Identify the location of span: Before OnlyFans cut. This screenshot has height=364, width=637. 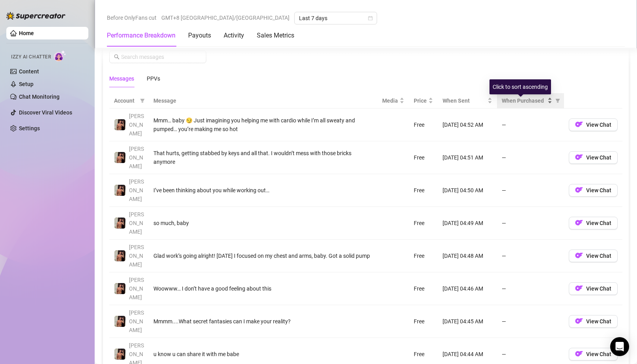
(132, 18).